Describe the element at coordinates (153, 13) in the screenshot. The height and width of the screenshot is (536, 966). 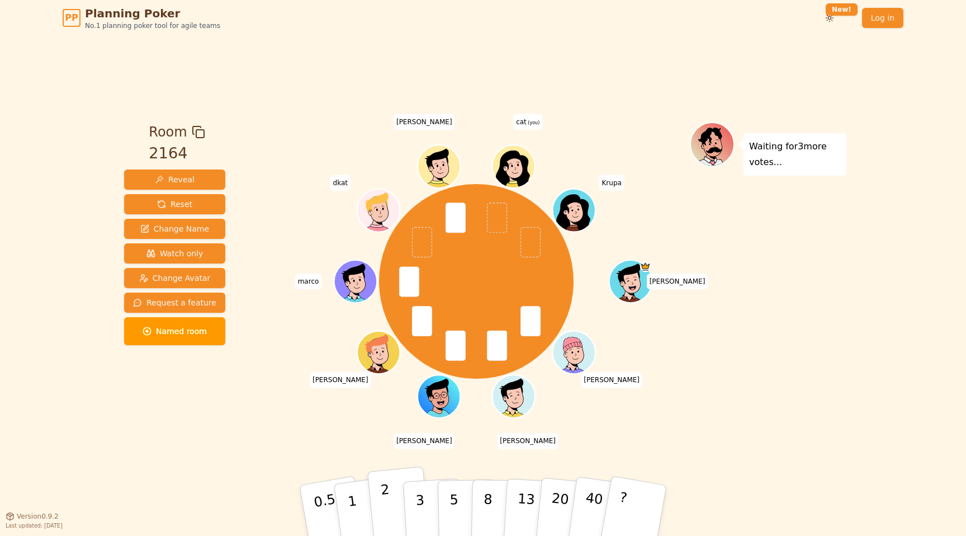
I see `span: Planning Poker` at that location.